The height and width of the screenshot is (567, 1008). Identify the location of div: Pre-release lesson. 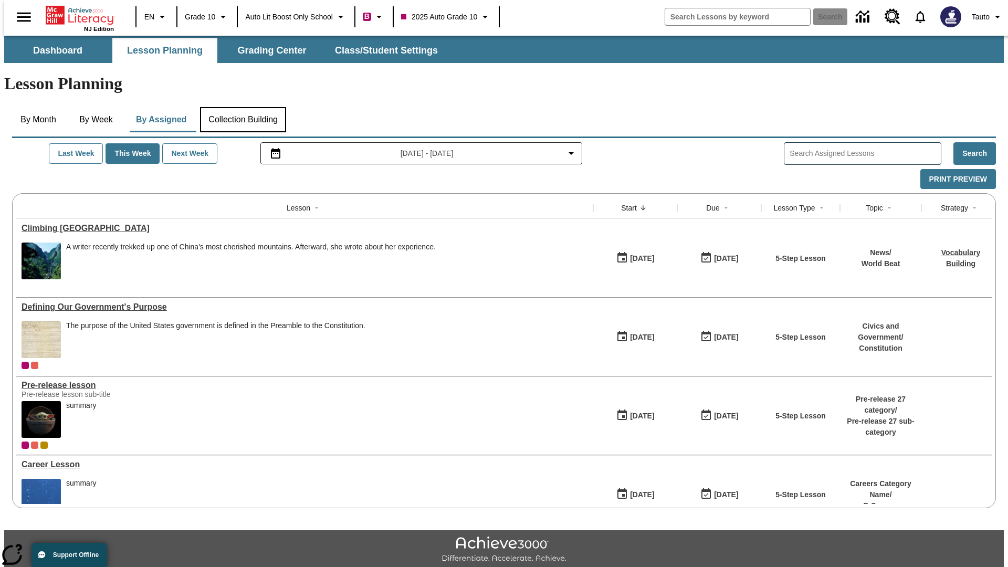
(304, 385).